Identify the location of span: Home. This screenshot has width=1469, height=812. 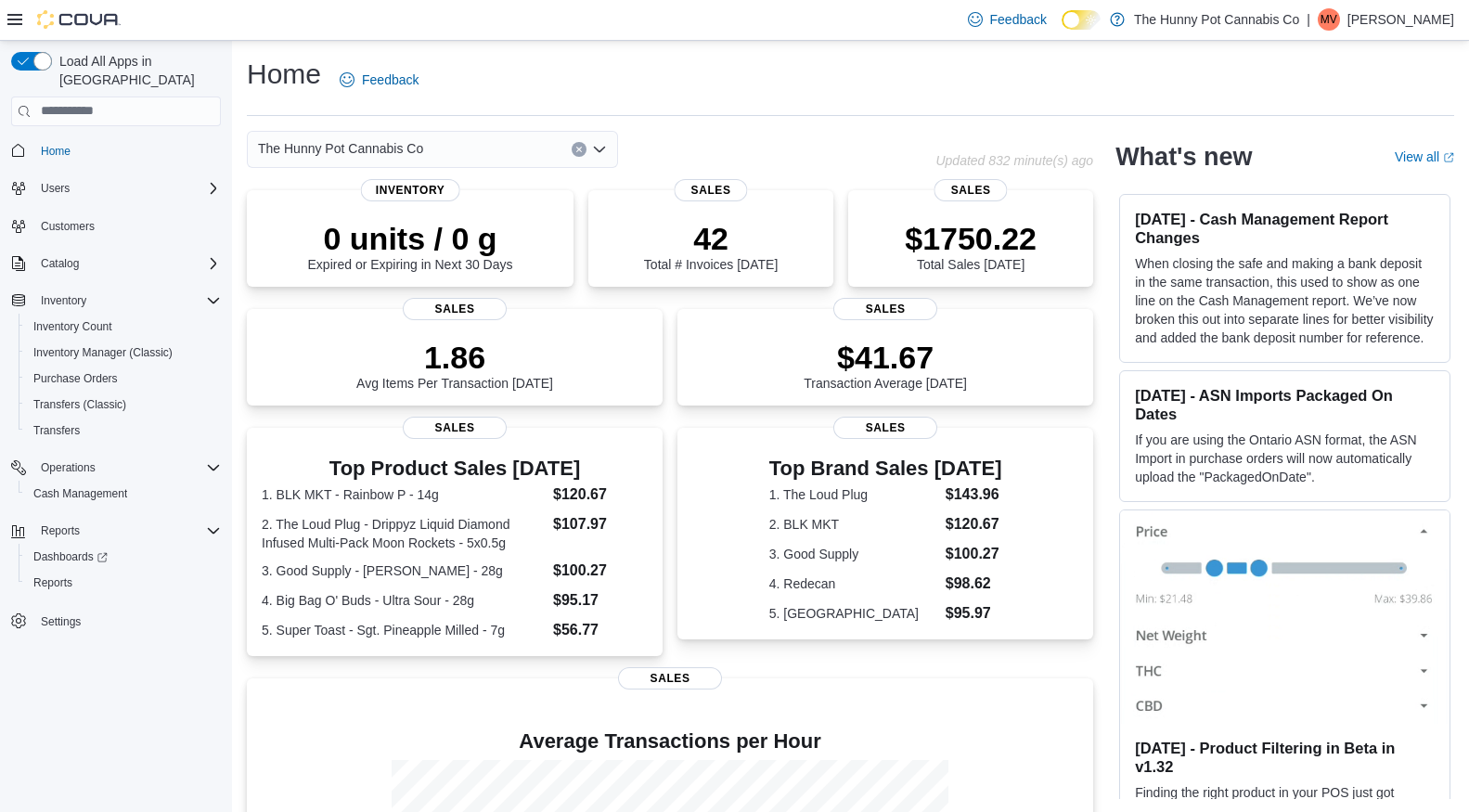
(127, 150).